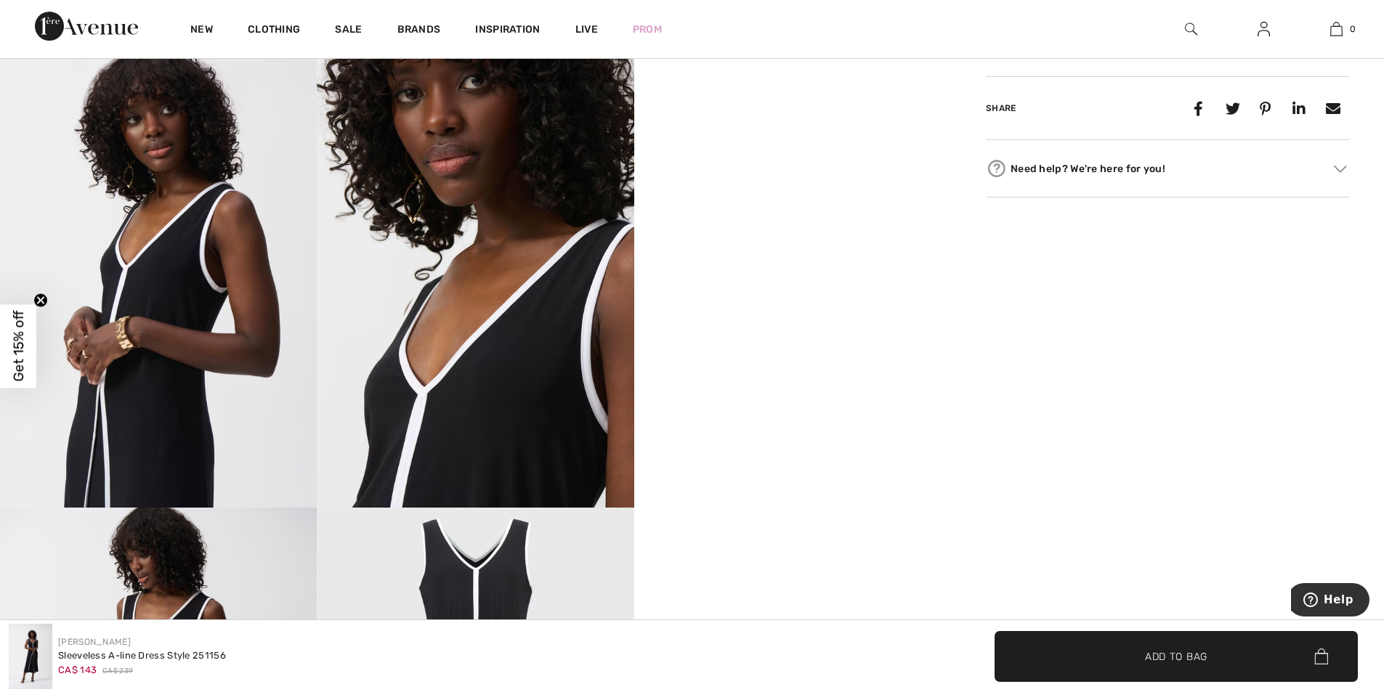 The height and width of the screenshot is (692, 1384). I want to click on img: search the website, so click(1191, 29).